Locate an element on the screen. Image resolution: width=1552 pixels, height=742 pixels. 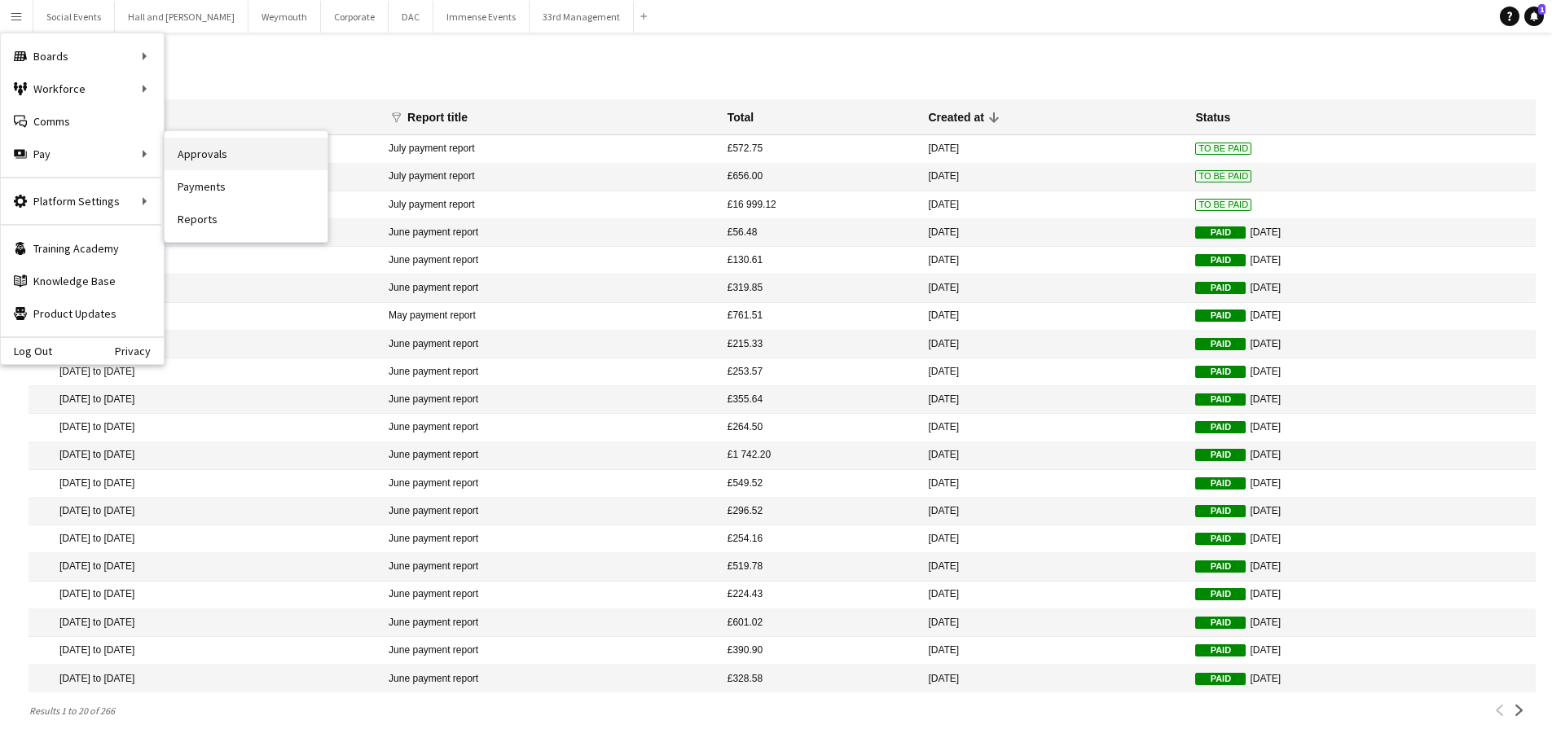
div: Platform Settings is located at coordinates (82, 201).